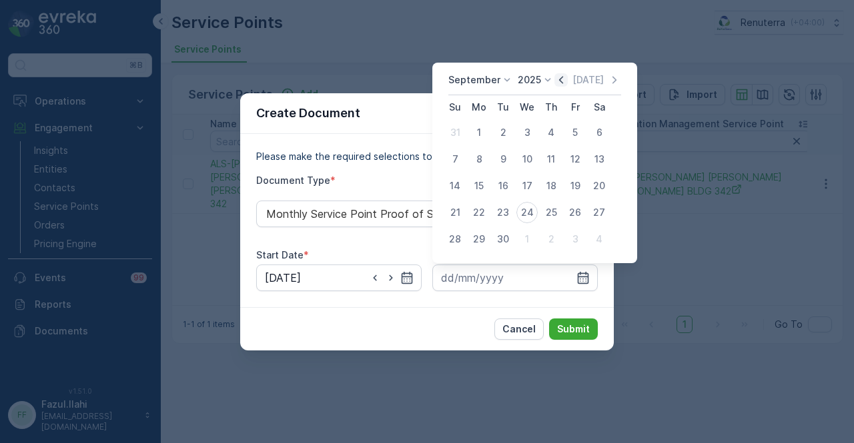 This screenshot has height=443, width=854. I want to click on div: 16, so click(503, 186).